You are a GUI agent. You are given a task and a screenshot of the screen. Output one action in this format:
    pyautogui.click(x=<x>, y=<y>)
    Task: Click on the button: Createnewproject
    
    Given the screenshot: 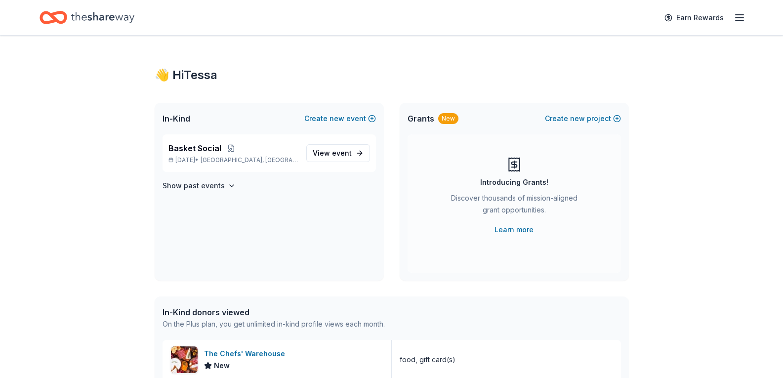 What is the action you would take?
    pyautogui.click(x=583, y=119)
    